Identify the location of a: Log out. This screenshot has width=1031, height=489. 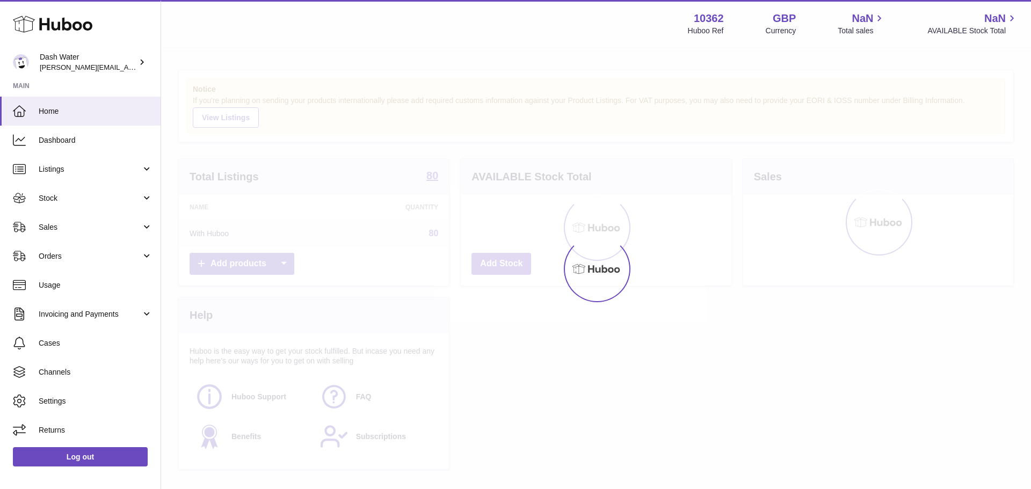
(80, 457).